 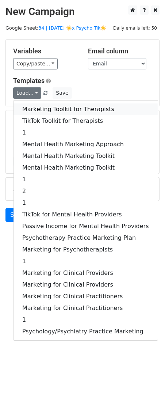 What do you see at coordinates (86, 191) in the screenshot?
I see `a: 2` at bounding box center [86, 191].